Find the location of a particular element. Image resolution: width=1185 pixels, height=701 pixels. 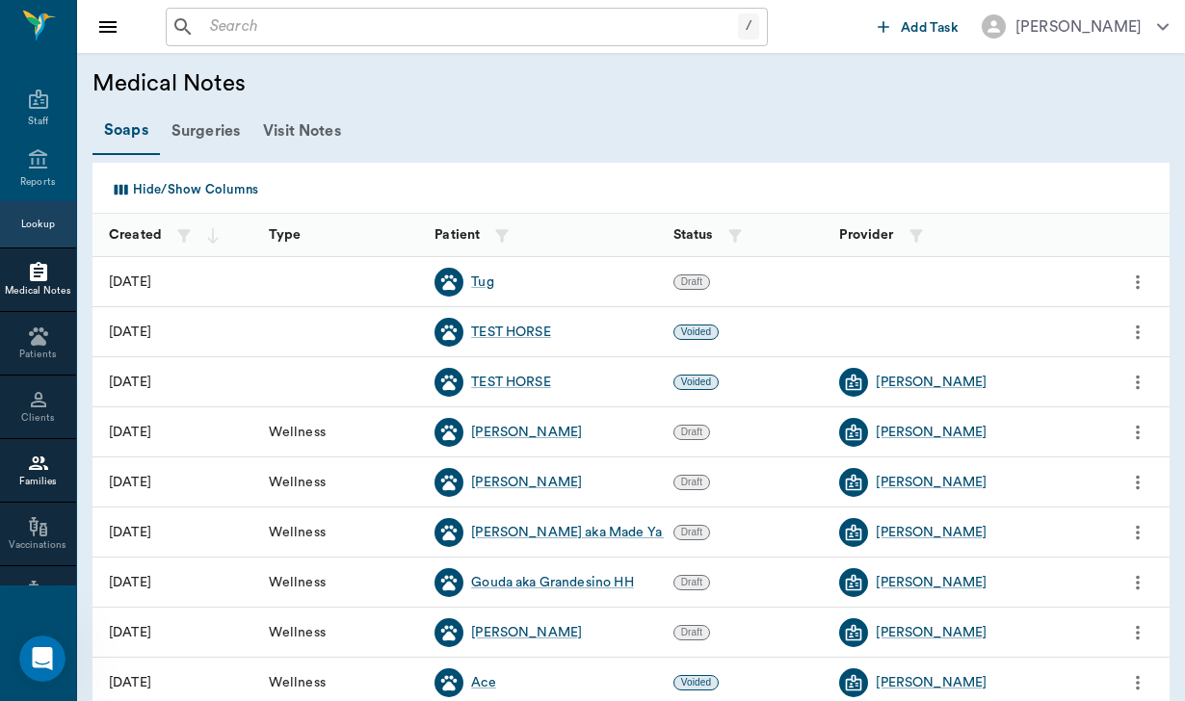

div: Reports is located at coordinates (38, 182).